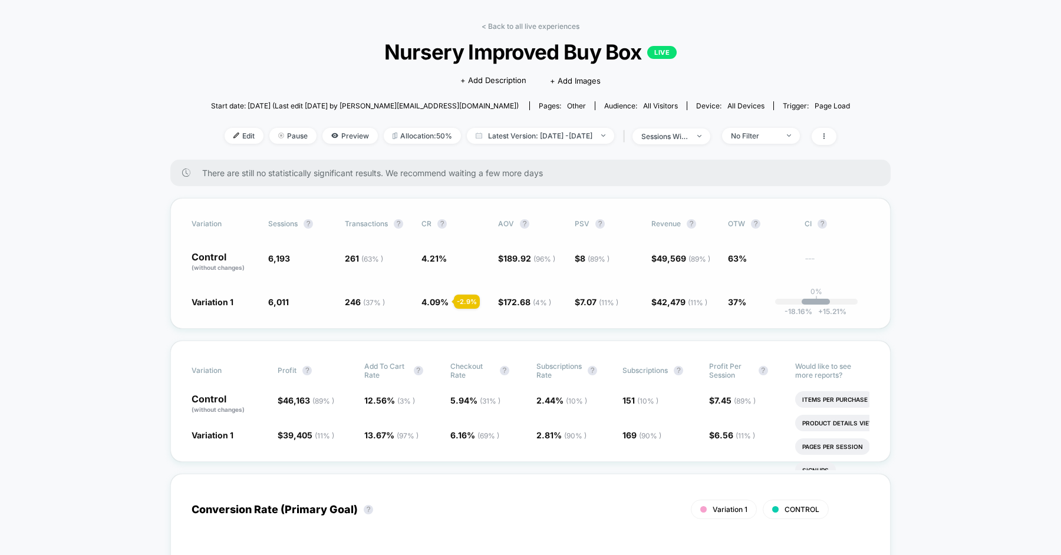 This screenshot has height=555, width=1061. What do you see at coordinates (293, 136) in the screenshot?
I see `span: Pause` at bounding box center [293, 136].